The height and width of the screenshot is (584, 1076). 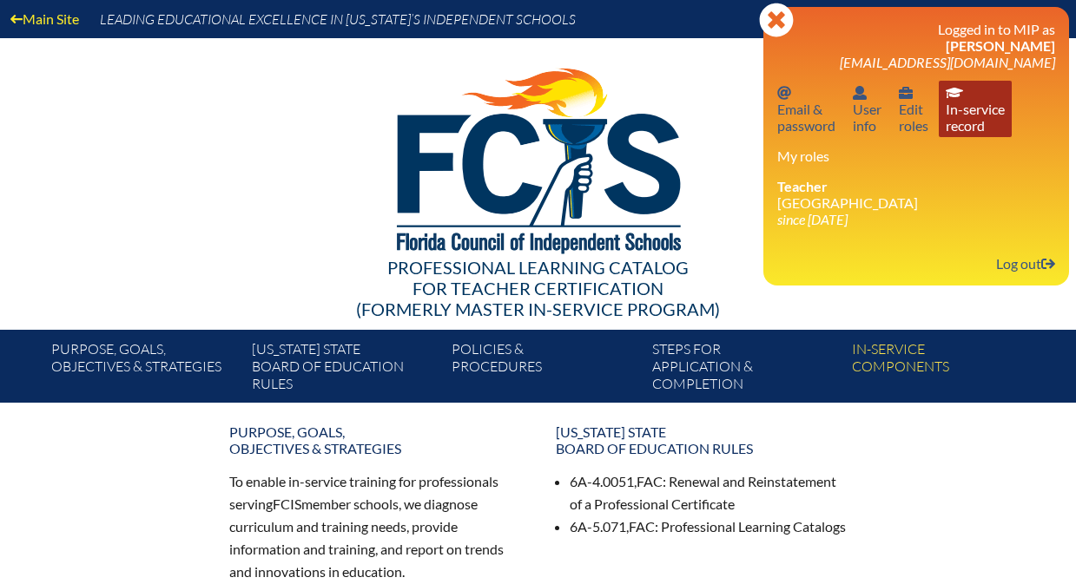 What do you see at coordinates (802, 186) in the screenshot?
I see `span: Teacher` at bounding box center [802, 186].